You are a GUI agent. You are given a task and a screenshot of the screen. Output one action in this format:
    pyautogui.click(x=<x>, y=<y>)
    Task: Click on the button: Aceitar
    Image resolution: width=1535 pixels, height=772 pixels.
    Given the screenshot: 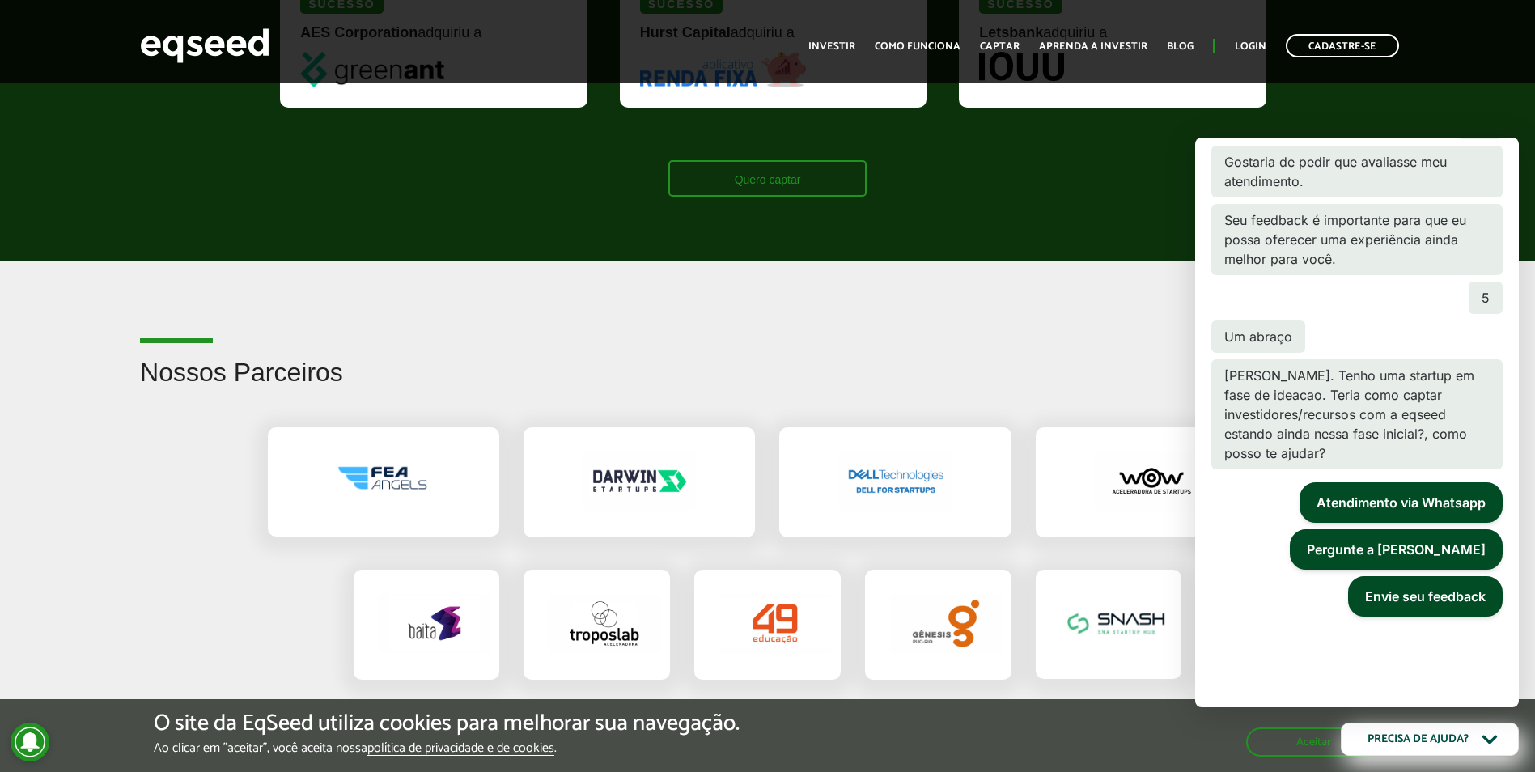 What is the action you would take?
    pyautogui.click(x=1314, y=742)
    